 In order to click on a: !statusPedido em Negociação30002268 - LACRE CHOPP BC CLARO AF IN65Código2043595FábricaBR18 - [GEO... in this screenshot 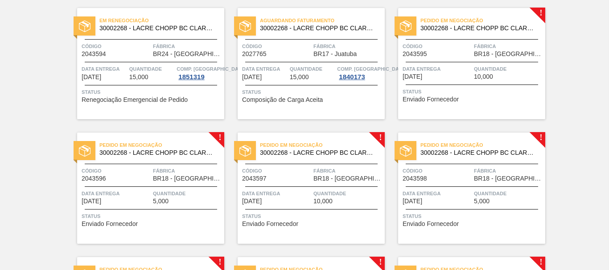, I will do `click(465, 64)`.